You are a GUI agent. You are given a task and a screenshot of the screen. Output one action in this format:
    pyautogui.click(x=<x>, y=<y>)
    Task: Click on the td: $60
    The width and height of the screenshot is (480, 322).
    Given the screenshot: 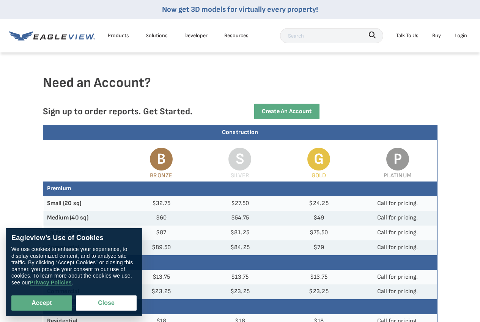 What is the action you would take?
    pyautogui.click(x=161, y=218)
    